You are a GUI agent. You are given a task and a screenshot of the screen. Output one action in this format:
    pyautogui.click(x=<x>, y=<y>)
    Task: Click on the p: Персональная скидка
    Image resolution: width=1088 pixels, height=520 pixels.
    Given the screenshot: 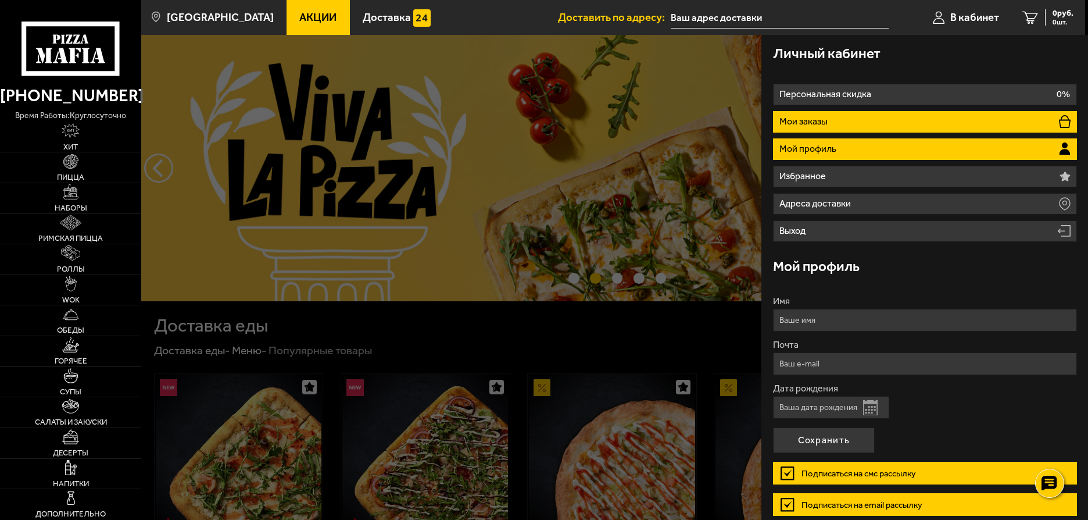 What is the action you would take?
    pyautogui.click(x=826, y=94)
    